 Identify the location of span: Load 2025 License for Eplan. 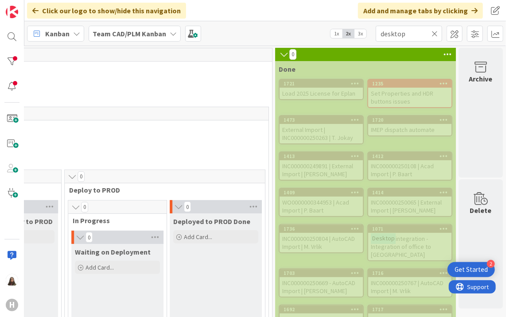
(318, 93).